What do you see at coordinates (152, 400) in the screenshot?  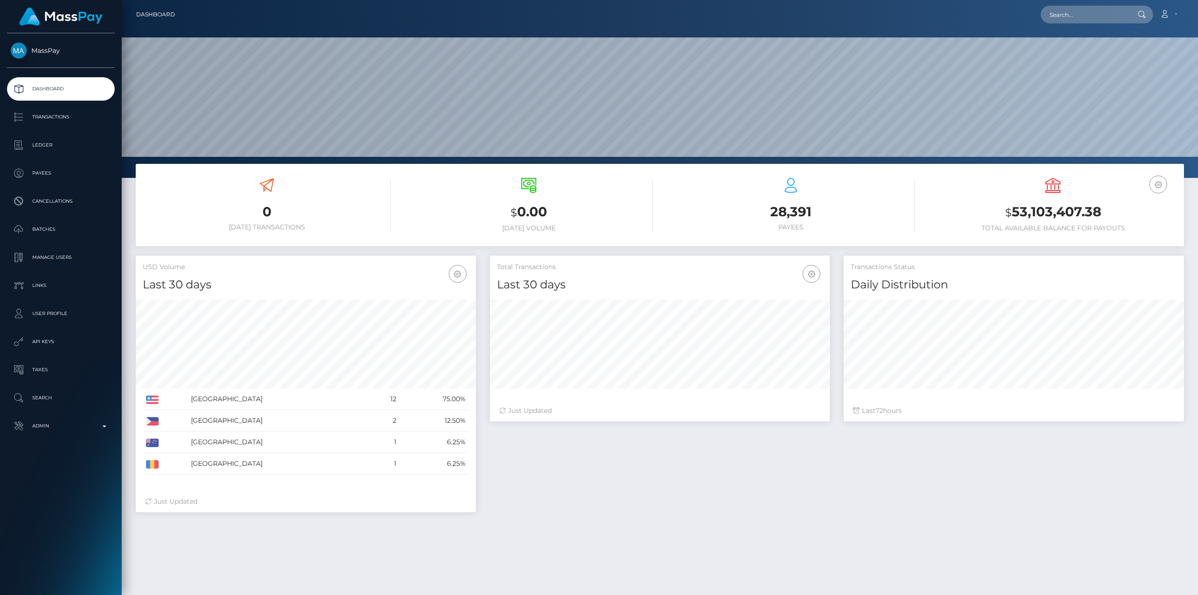 I see `img: US.png` at bounding box center [152, 400].